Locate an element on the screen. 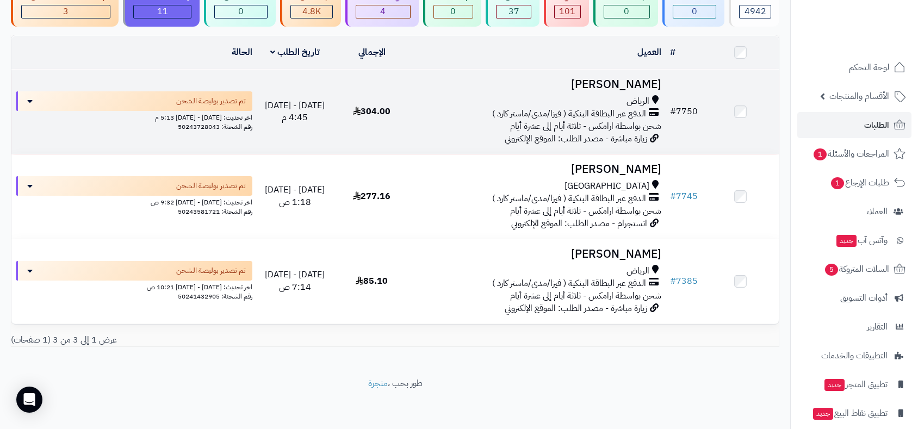  div: 4 is located at coordinates (383, 11).